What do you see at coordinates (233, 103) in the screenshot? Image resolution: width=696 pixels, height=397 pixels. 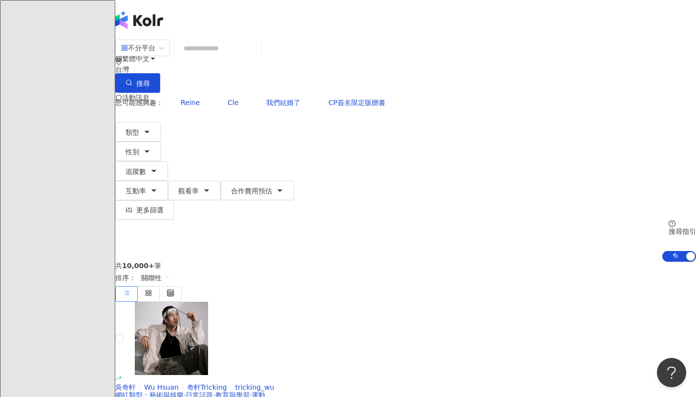 I see `span: Cle` at bounding box center [233, 103].